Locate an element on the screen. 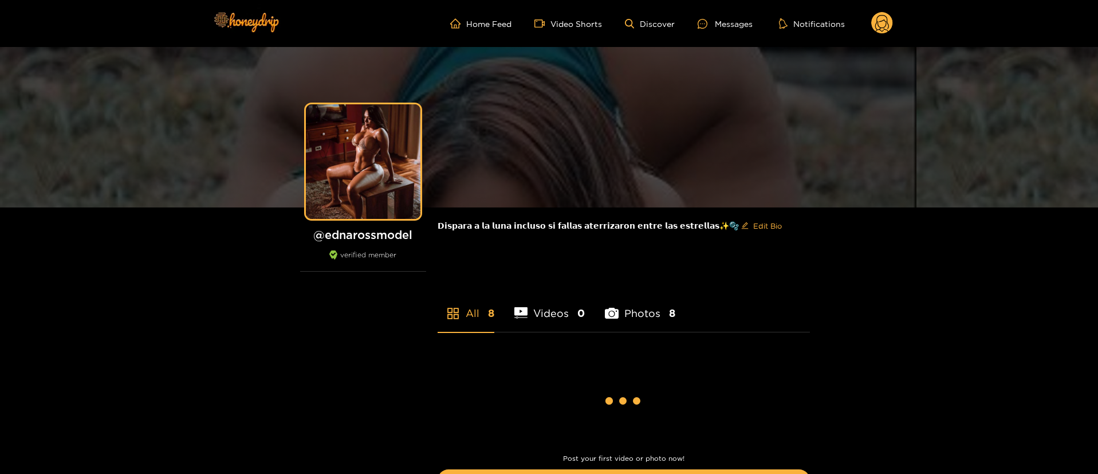  span: appstore is located at coordinates (453, 313).